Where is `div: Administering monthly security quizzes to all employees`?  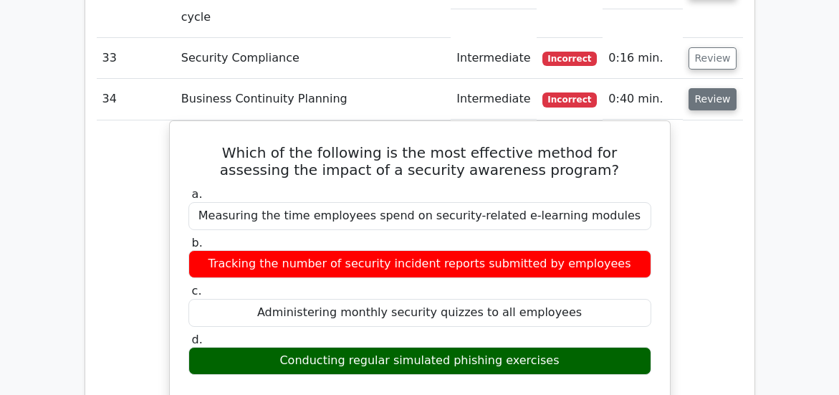 div: Administering monthly security quizzes to all employees is located at coordinates (420, 313).